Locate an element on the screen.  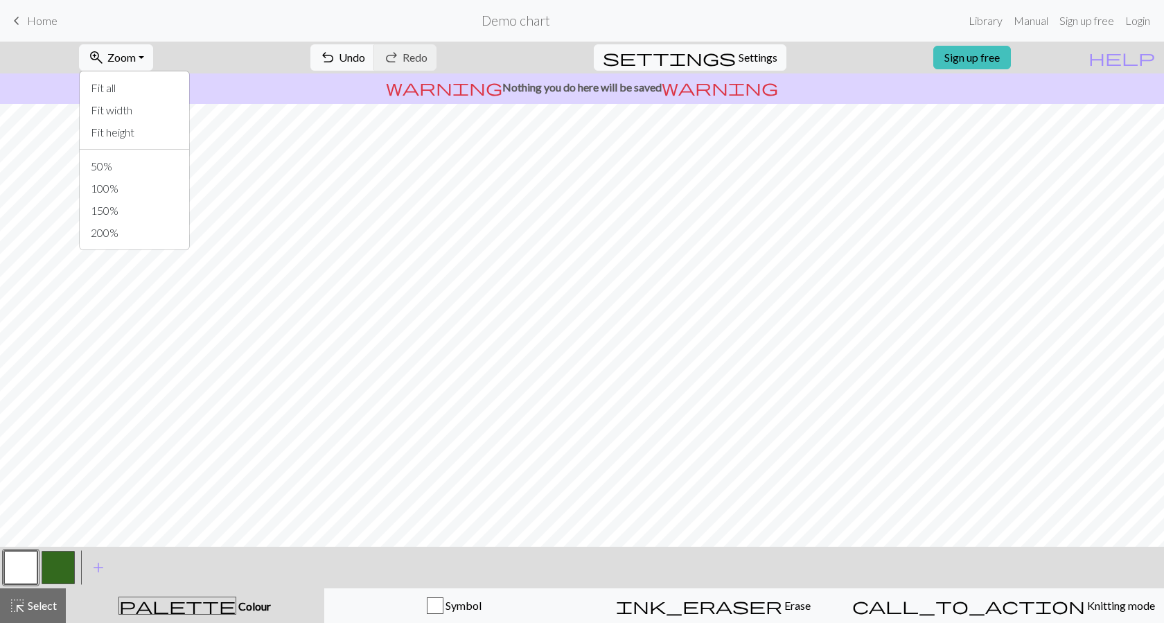
h2: Demo chart is located at coordinates (515, 20).